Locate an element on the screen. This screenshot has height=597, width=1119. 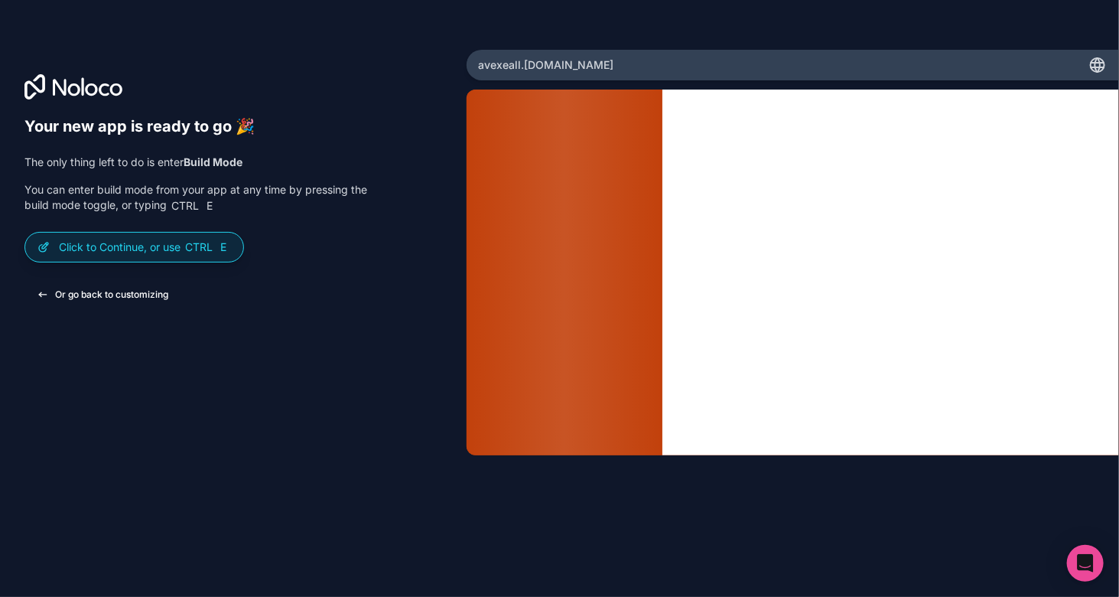
p: Click to Continue, or use is located at coordinates (145, 247).